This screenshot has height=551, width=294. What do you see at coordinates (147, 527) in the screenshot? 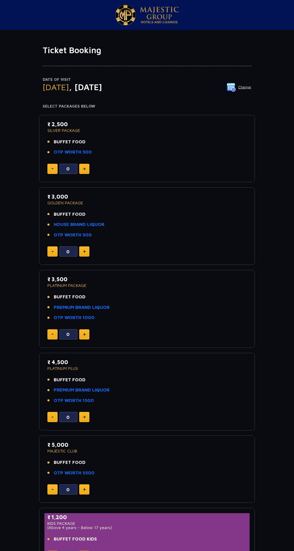
I see `p: (Above 4 years - Below 17 years)` at bounding box center [147, 527].